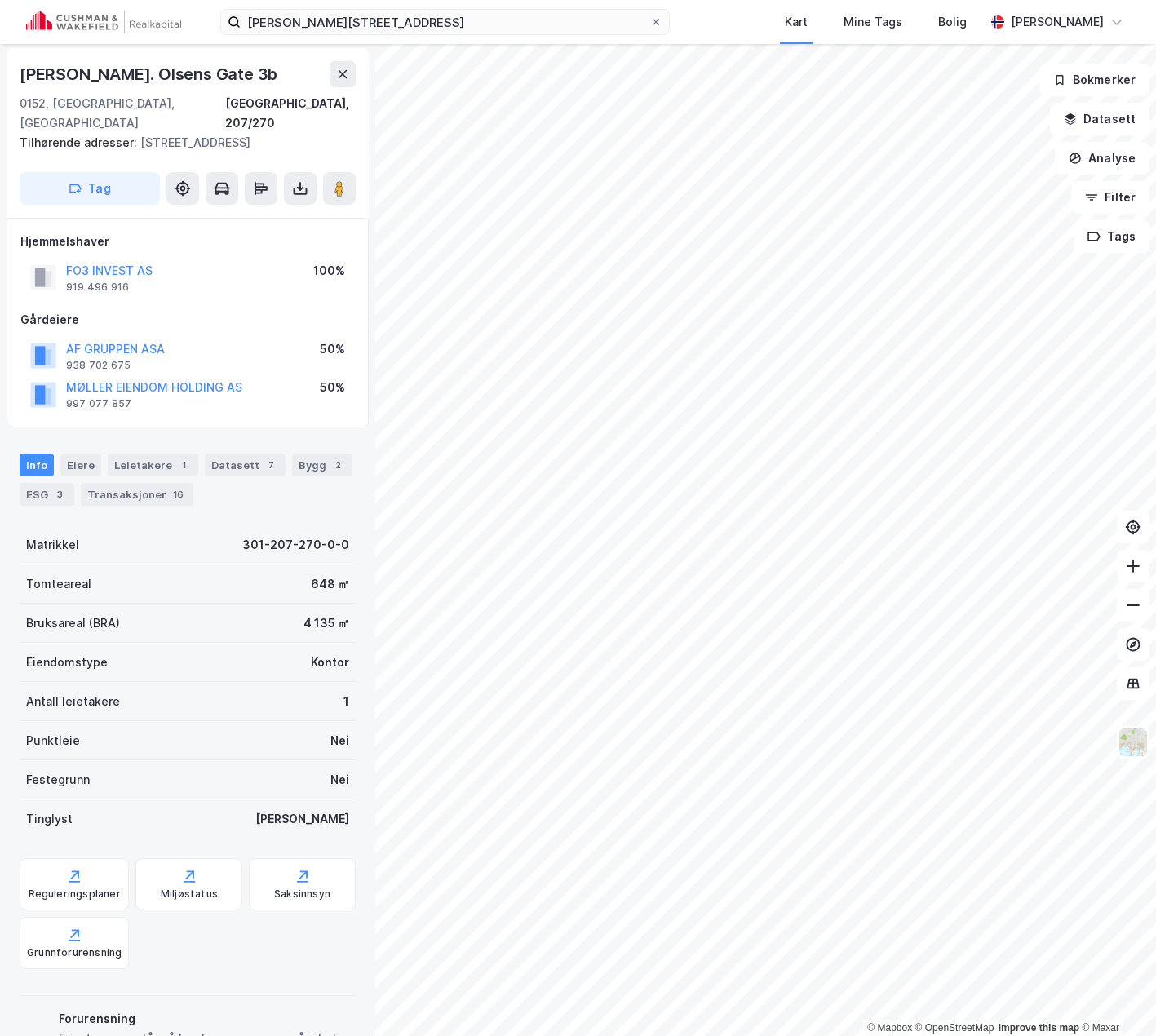 The image size is (1156, 1036). Describe the element at coordinates (444, 22) in the screenshot. I see `input: Søk på adresse, matrikkel, gårdeiere, leietakere eller personer` at that location.